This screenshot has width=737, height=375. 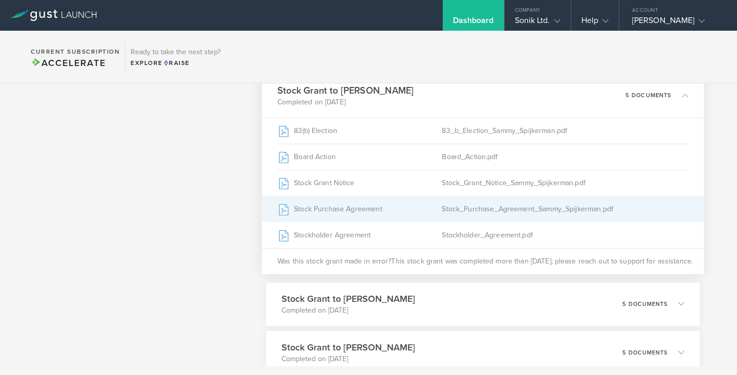 What do you see at coordinates (565, 131) in the screenshot?
I see `div: 83_b_Election_Sammy_Spijkerman.pdf` at bounding box center [565, 131].